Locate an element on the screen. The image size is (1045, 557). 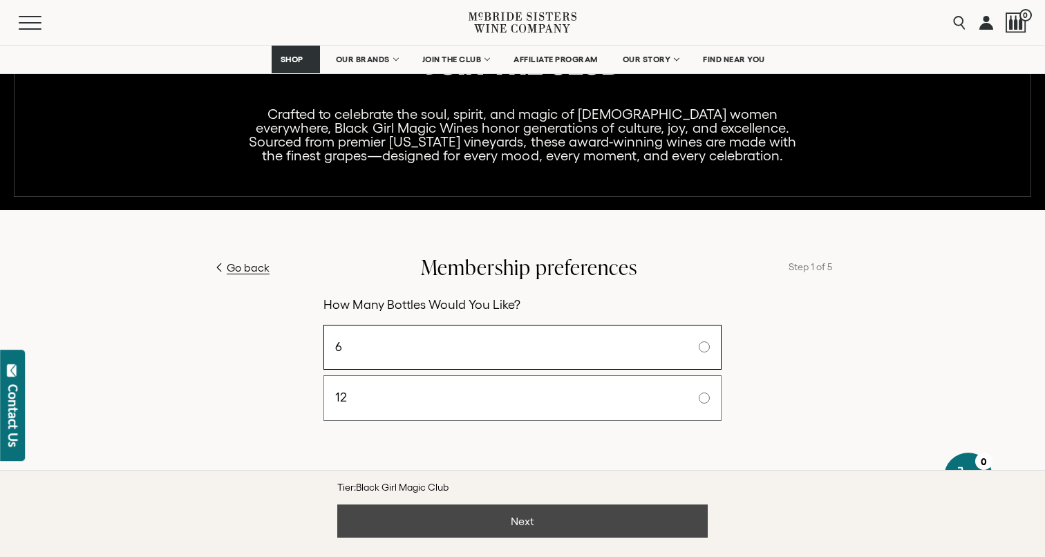
a: OUR BRANDS is located at coordinates (366, 59).